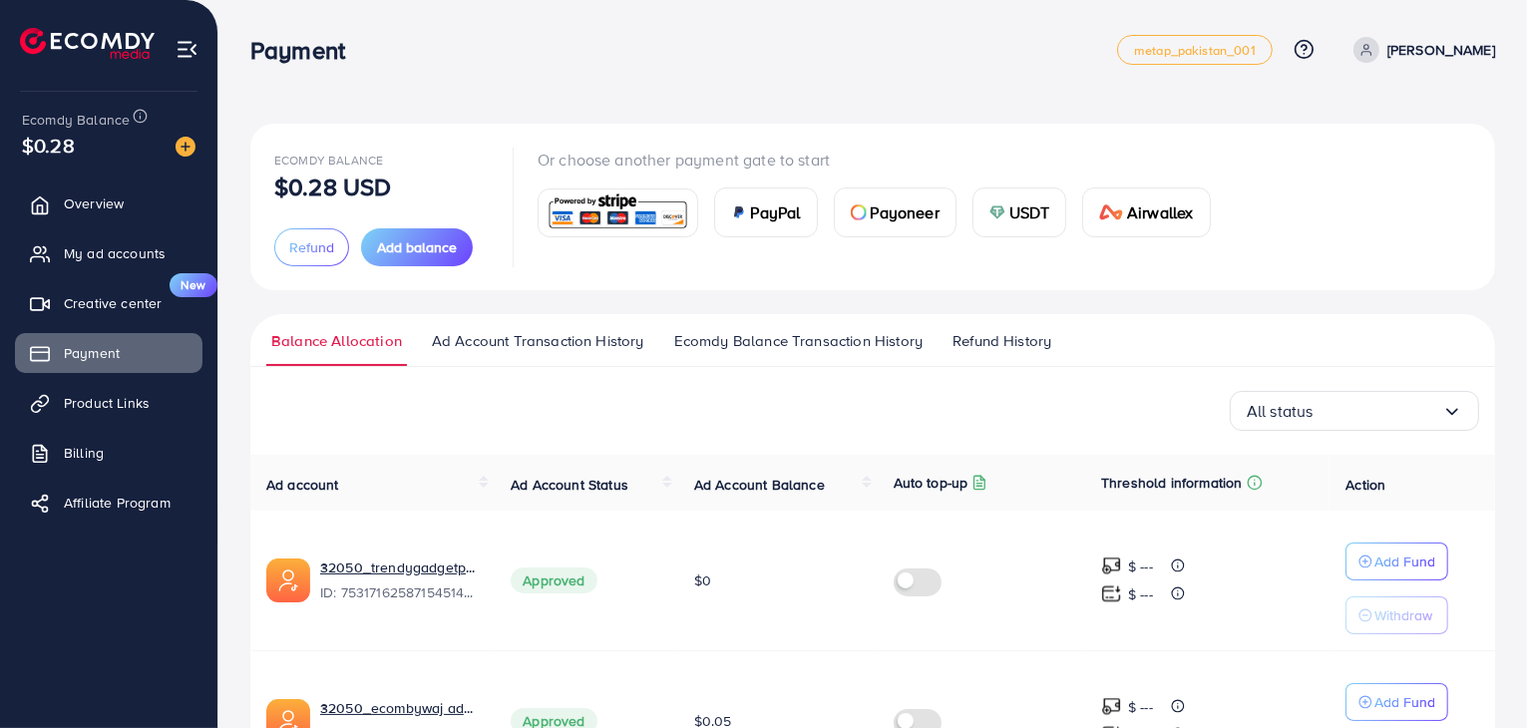  Describe the element at coordinates (1366, 485) in the screenshot. I see `span: Action` at that location.